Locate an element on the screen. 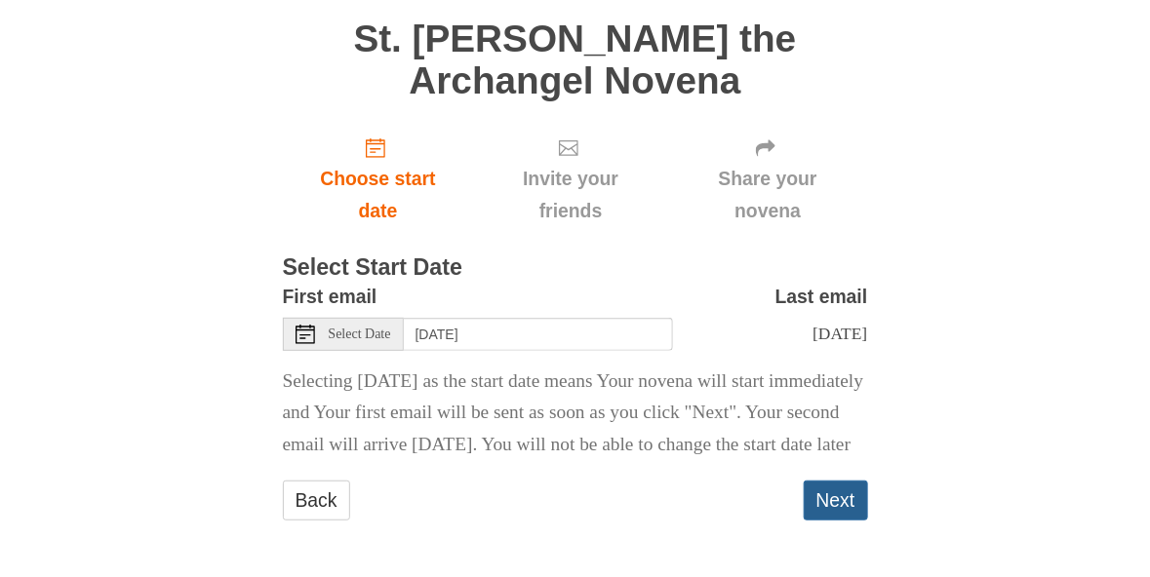 The image size is (1150, 577). h3: Select Start Date is located at coordinates (575, 268).